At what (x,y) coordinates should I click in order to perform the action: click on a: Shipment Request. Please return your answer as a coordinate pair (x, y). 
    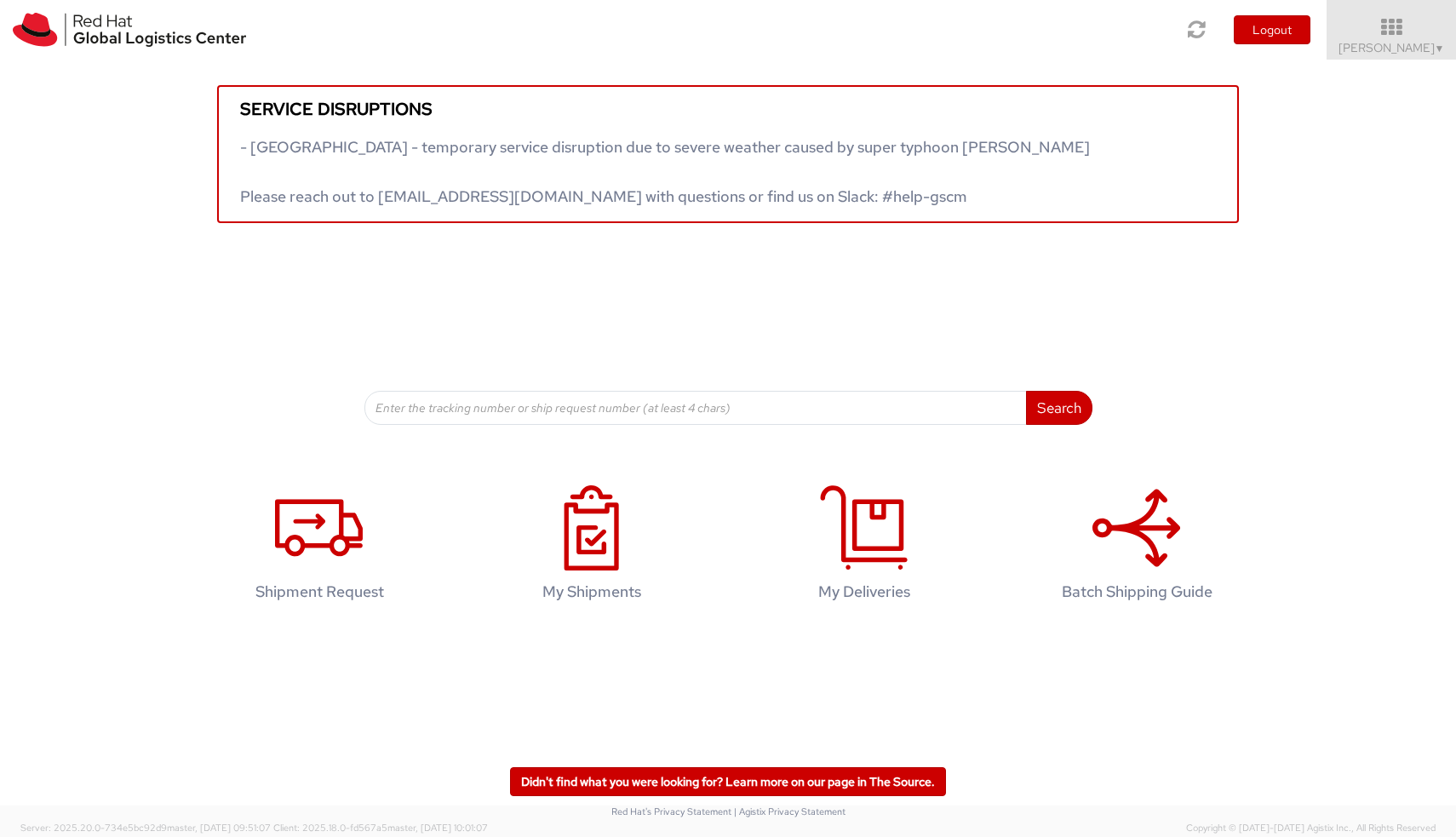
    Looking at the image, I should click on (320, 546).